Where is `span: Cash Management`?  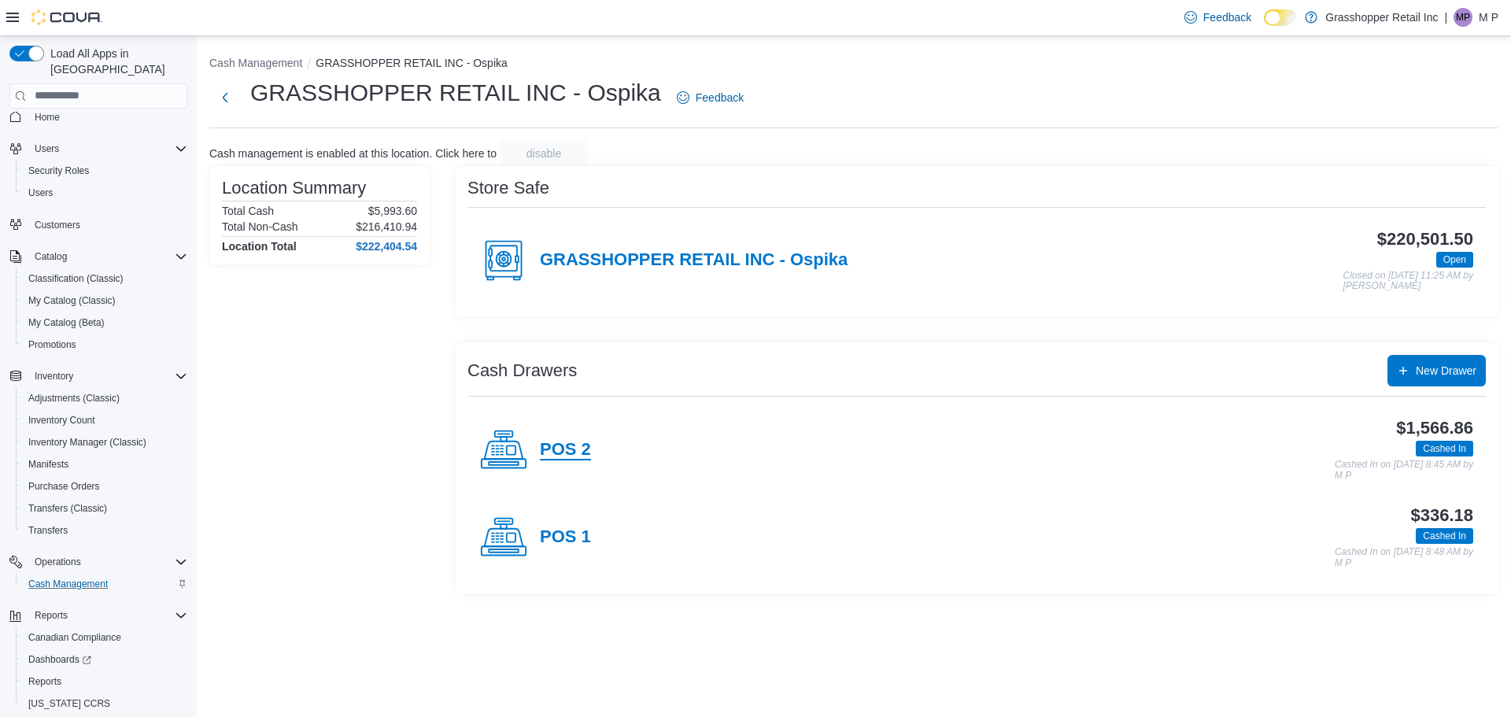 span: Cash Management is located at coordinates (105, 584).